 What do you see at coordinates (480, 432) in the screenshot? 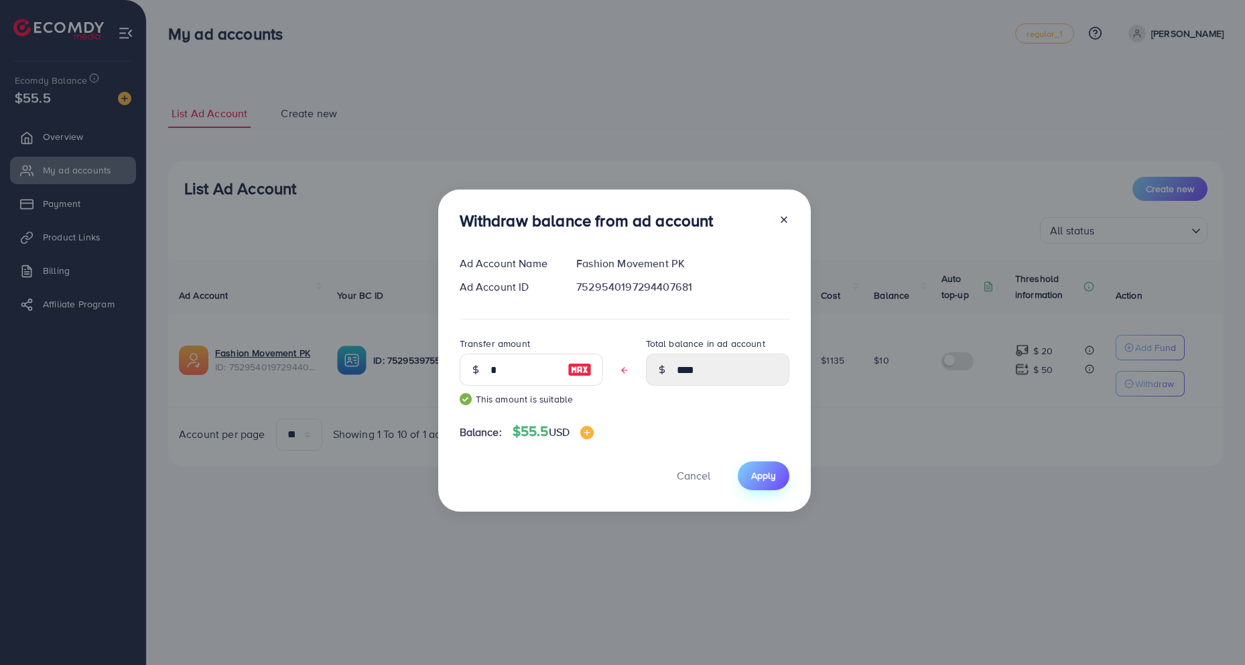
I see `span: Balance:` at bounding box center [480, 432].